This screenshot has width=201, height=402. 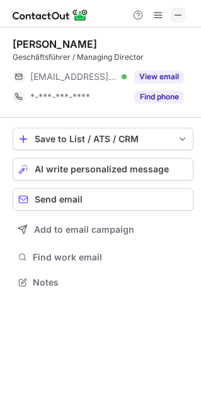 What do you see at coordinates (103, 139) in the screenshot?
I see `div: Save to List / ATS / CRM` at bounding box center [103, 139].